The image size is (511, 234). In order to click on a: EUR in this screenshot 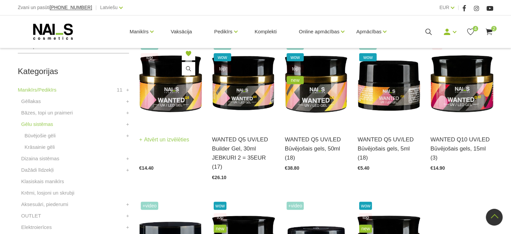, I will do `click(445, 7)`.